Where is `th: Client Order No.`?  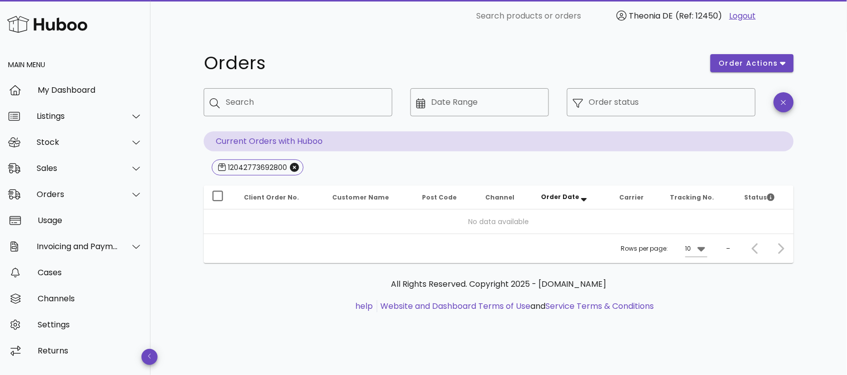
th: Client Order No. is located at coordinates (280, 198).